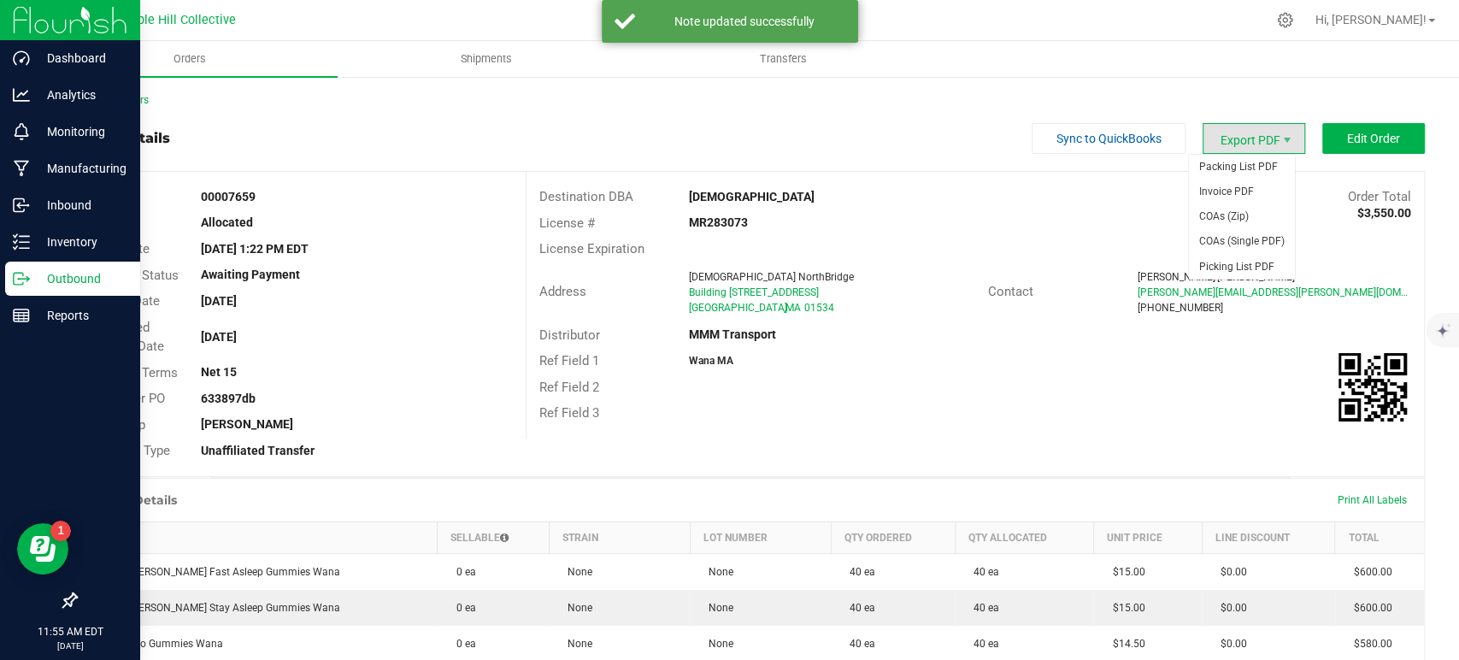 Image resolution: width=1459 pixels, height=660 pixels. What do you see at coordinates (21, 315) in the screenshot?
I see `inline-svg: Reports` at bounding box center [21, 315].